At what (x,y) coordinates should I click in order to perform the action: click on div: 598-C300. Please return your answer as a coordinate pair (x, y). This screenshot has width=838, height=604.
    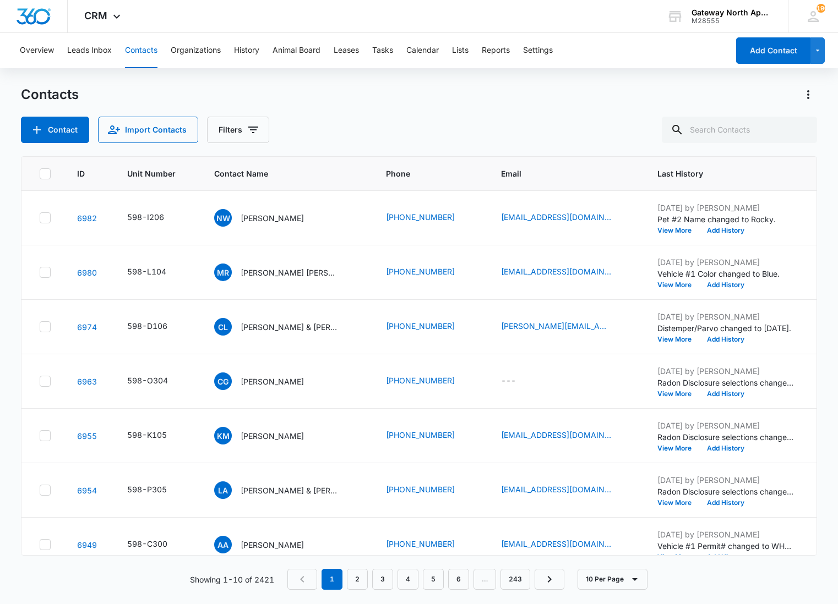
    Looking at the image, I should click on (147, 544).